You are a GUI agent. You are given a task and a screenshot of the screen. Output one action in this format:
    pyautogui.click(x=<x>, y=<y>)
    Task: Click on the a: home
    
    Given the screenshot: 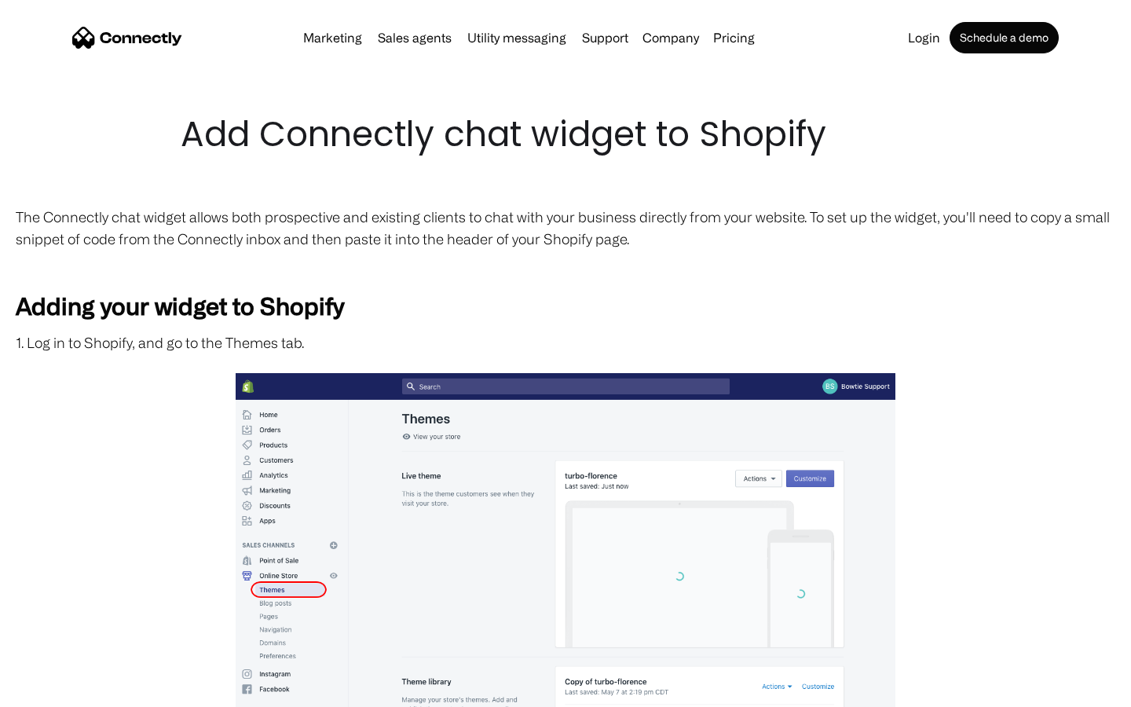 What is the action you would take?
    pyautogui.click(x=127, y=38)
    